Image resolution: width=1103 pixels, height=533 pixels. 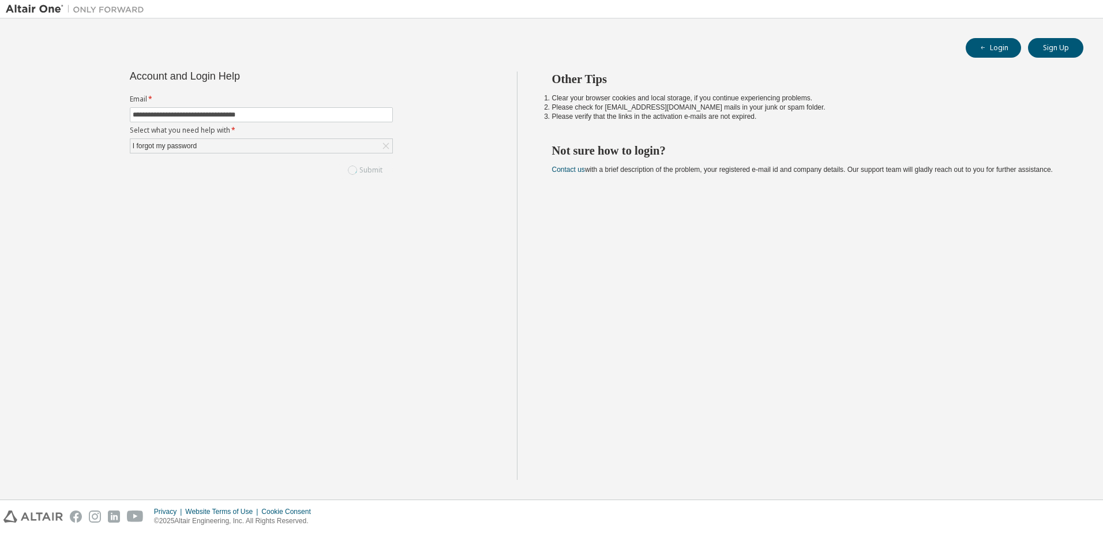 What do you see at coordinates (568, 170) in the screenshot?
I see `a: Contact us` at bounding box center [568, 170].